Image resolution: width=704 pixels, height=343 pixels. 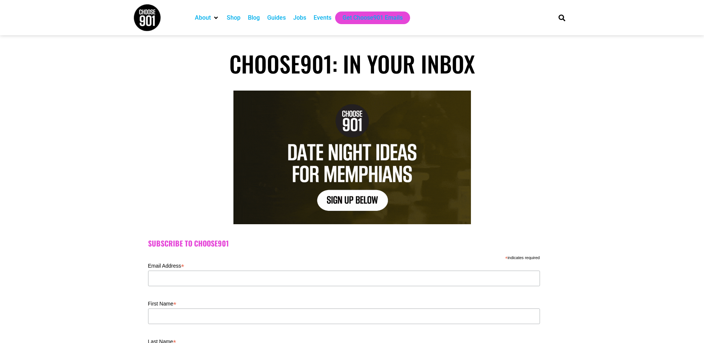 I want to click on div: Jobs, so click(x=300, y=18).